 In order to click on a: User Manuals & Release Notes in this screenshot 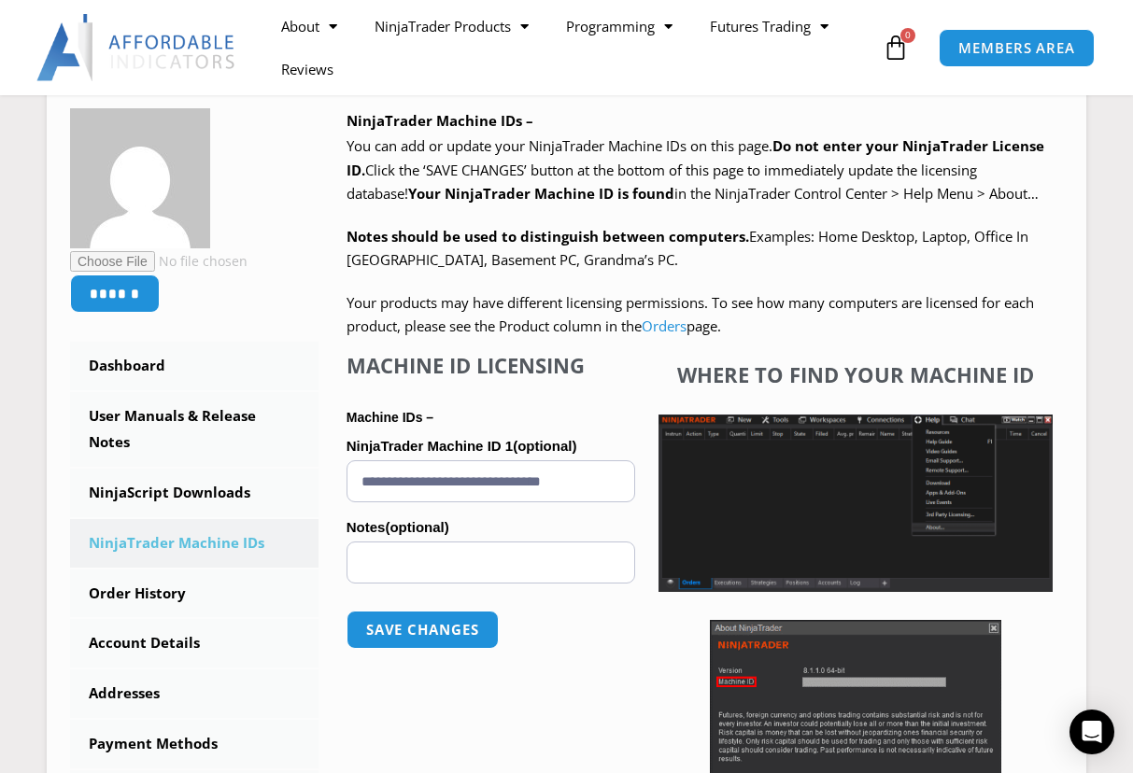, I will do `click(194, 430)`.